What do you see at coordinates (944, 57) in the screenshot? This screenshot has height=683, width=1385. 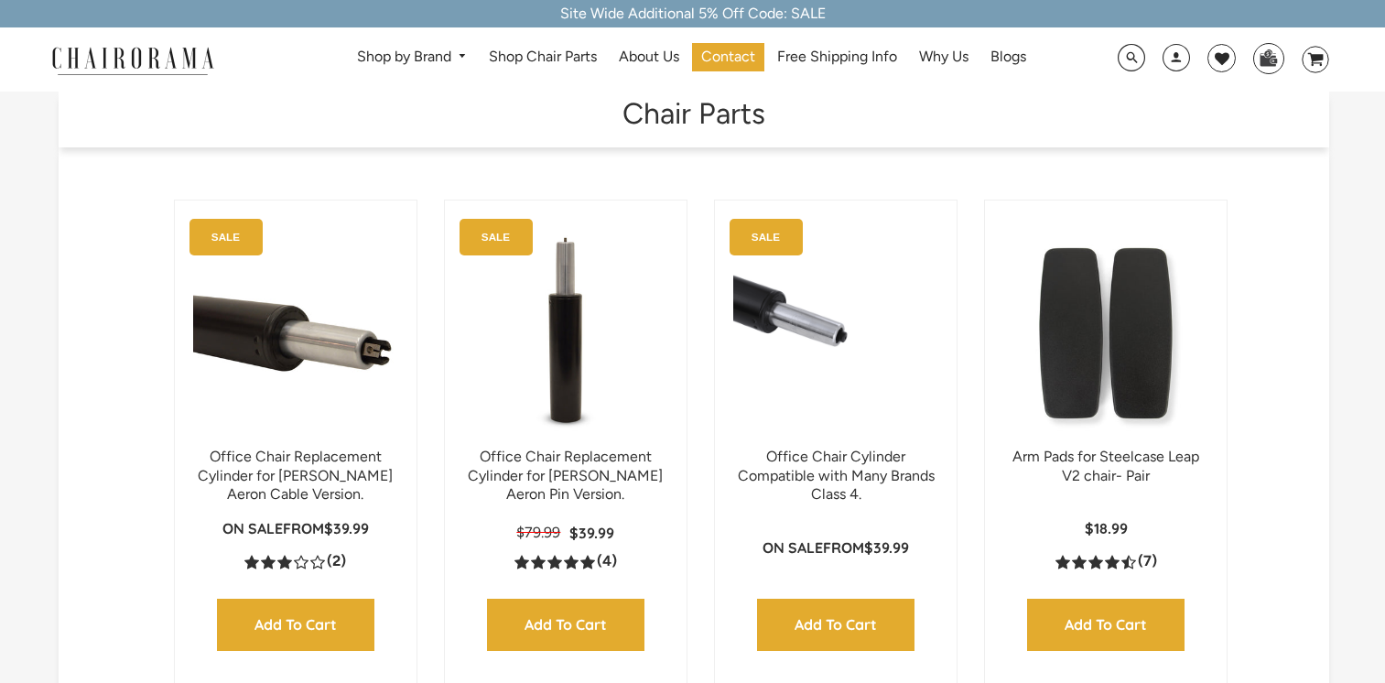 I see `span: Why Us` at bounding box center [944, 57].